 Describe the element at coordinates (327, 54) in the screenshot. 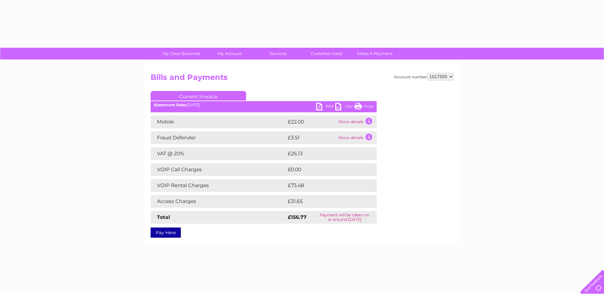

I see `a: Customer Help` at that location.